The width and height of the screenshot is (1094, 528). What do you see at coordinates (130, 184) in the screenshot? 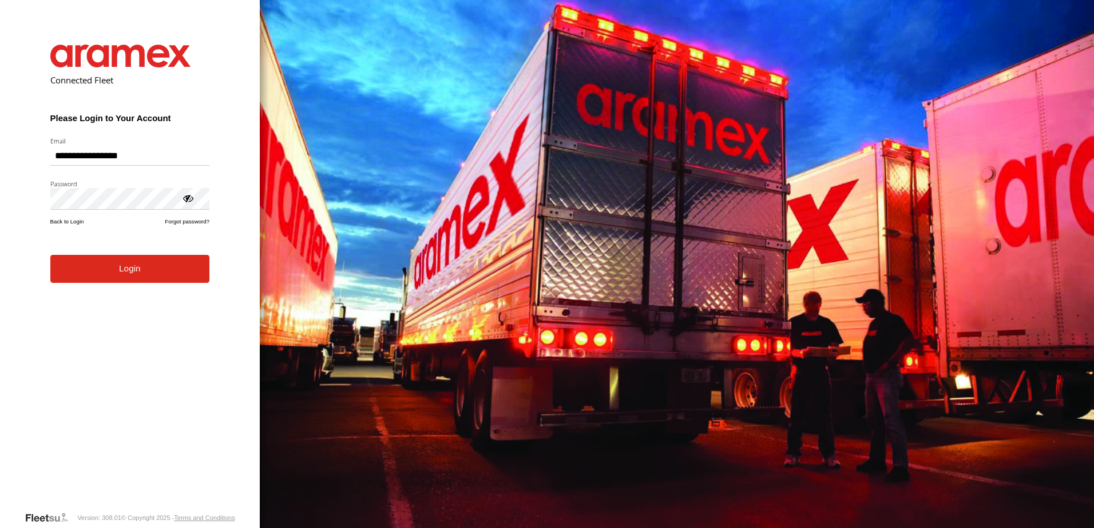
I see `label: Password` at bounding box center [130, 184].